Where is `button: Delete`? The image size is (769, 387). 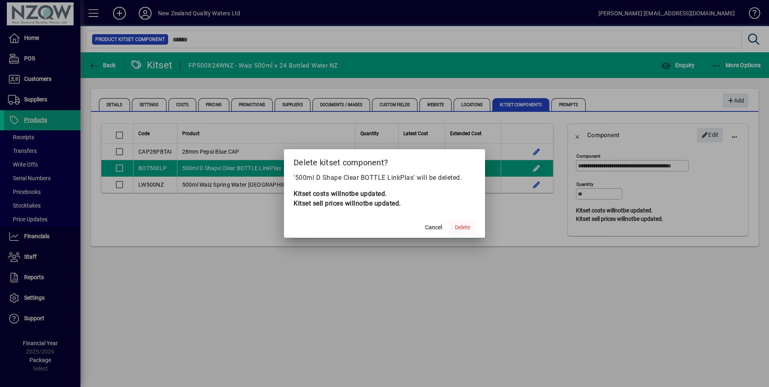 button: Delete is located at coordinates (462, 227).